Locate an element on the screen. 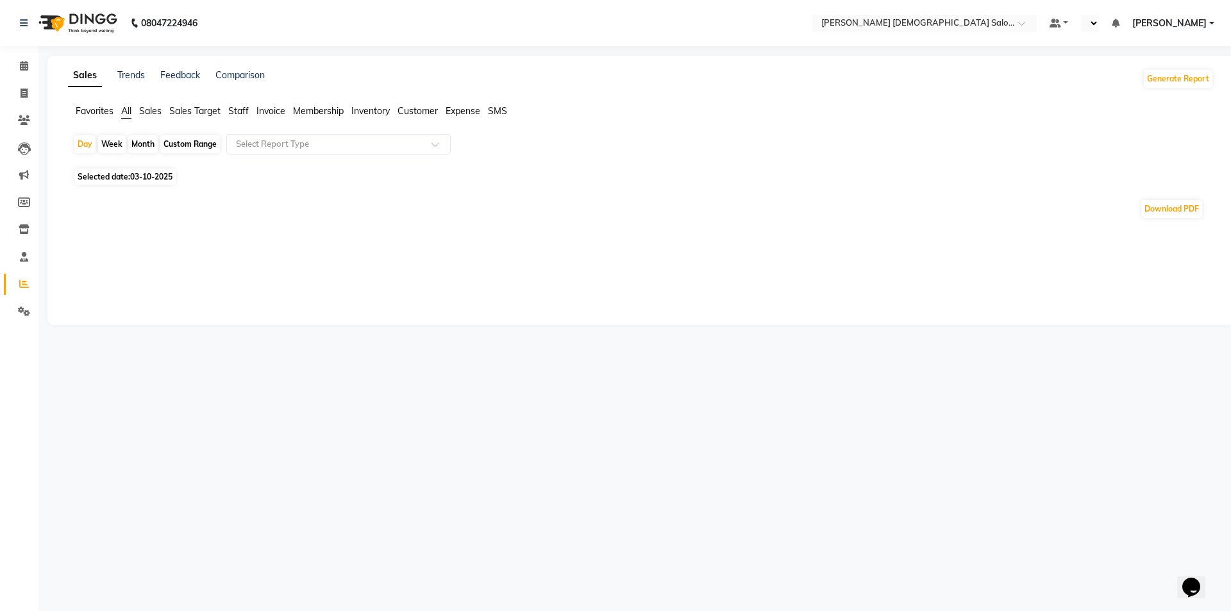  a: Trends is located at coordinates (131, 75).